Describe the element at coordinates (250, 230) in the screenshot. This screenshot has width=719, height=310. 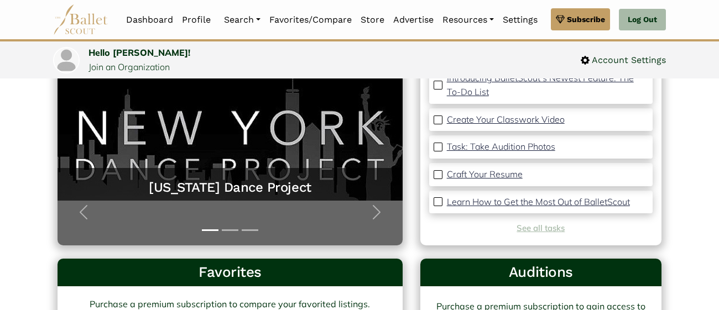
I see `button: Slide 3` at that location.